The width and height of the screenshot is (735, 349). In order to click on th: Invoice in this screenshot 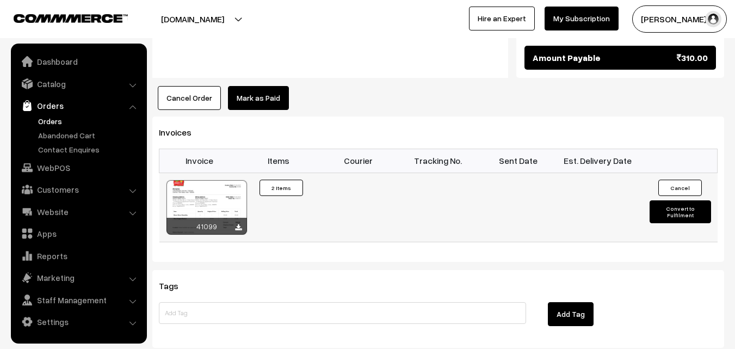, I will do `click(199, 160)`.